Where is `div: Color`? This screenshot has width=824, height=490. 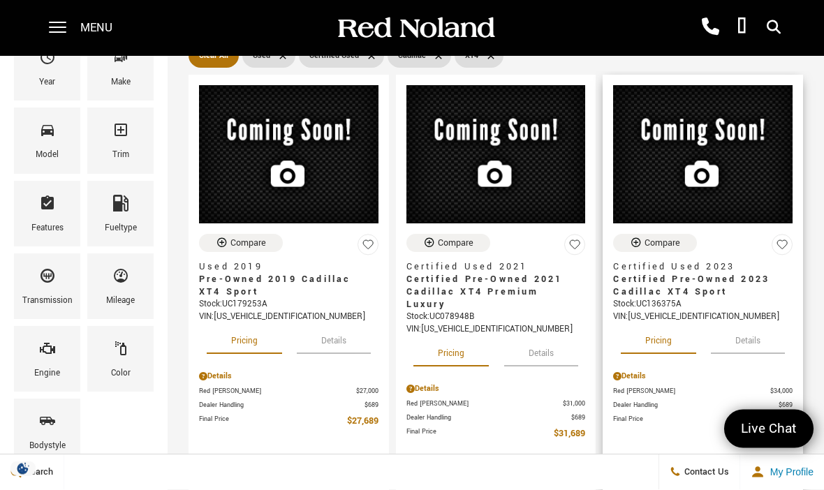 div: Color is located at coordinates (121, 374).